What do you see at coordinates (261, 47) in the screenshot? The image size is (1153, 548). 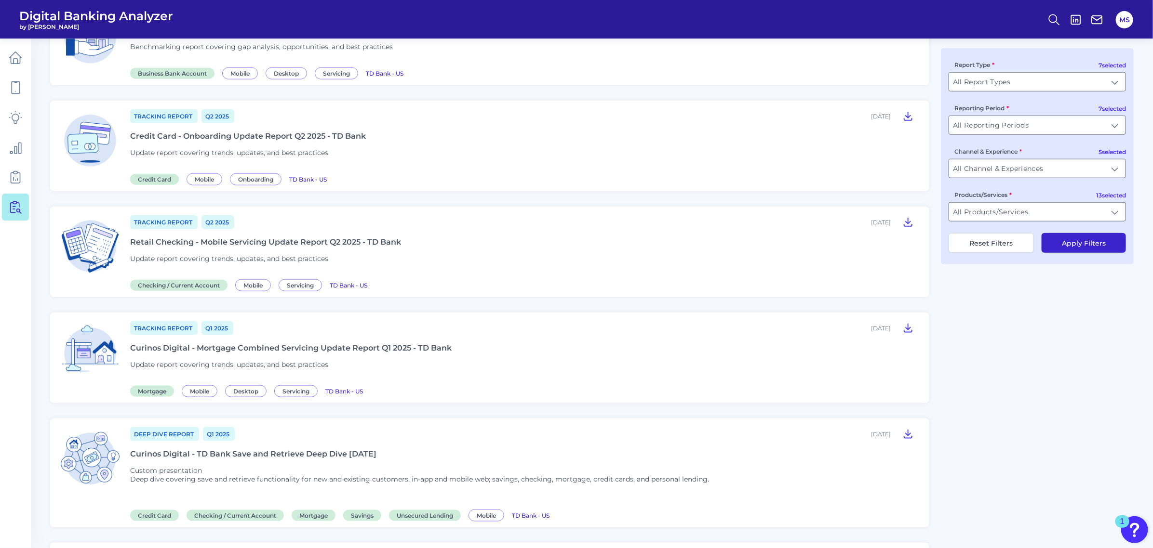 I see `span: Benchmarking report covering gap analysis, opportunities, and best practices` at bounding box center [261, 47].